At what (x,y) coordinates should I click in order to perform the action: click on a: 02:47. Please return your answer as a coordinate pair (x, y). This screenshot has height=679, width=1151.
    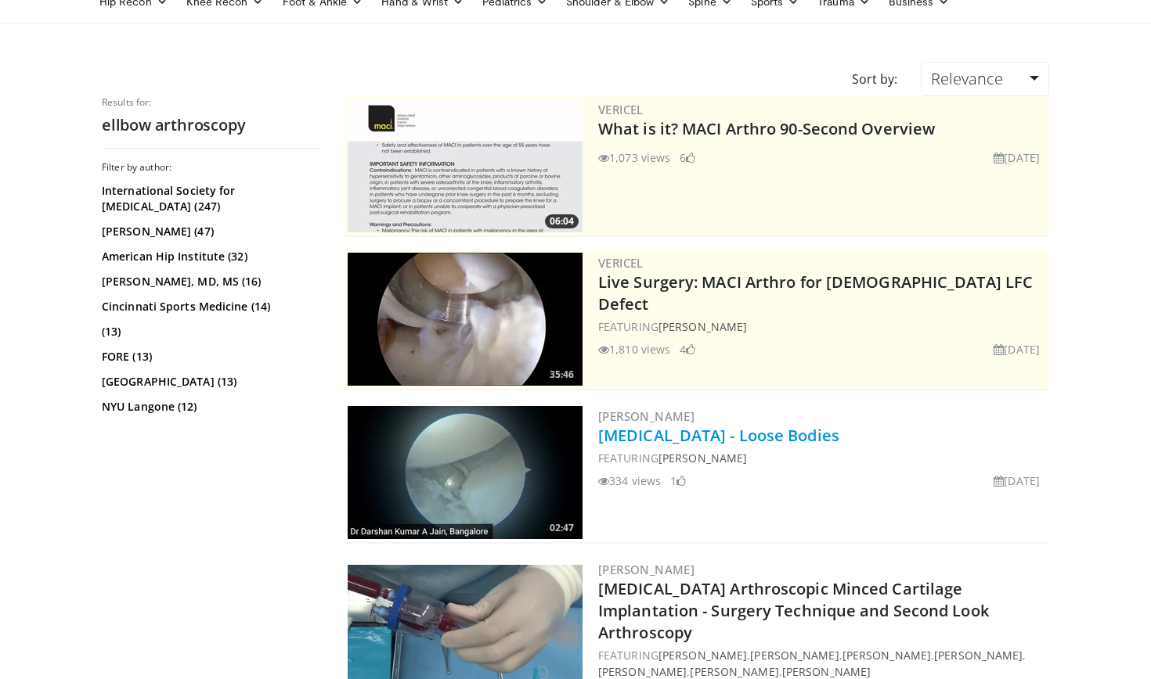
    Looking at the image, I should click on (465, 473).